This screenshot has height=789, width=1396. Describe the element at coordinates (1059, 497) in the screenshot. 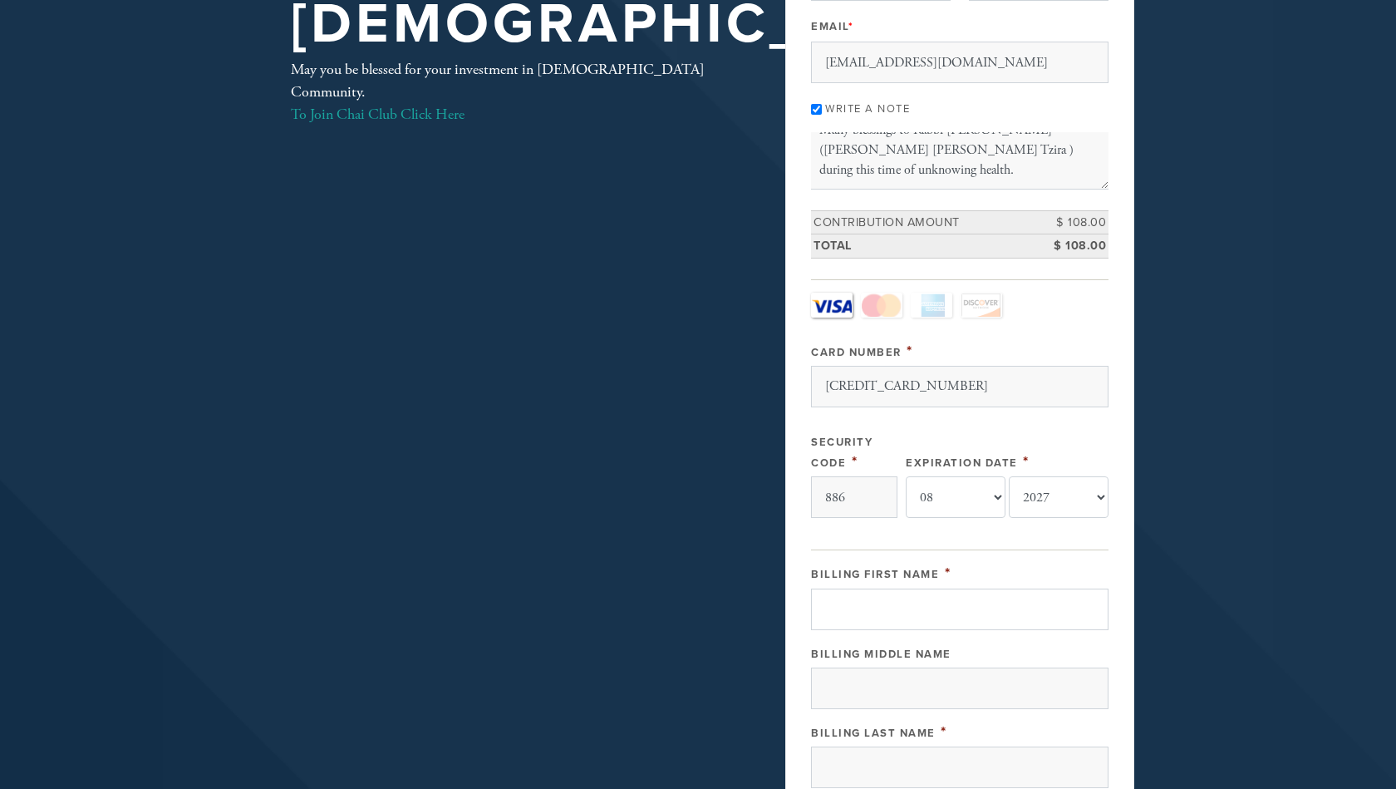

I see `select: Expiration Date year` at that location.